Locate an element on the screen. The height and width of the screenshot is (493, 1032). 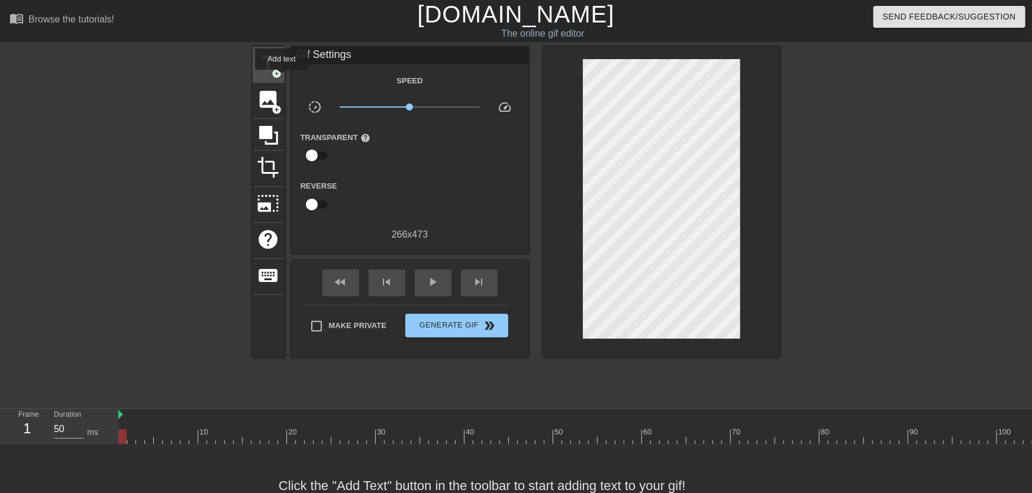
div: 40 is located at coordinates (471, 432).